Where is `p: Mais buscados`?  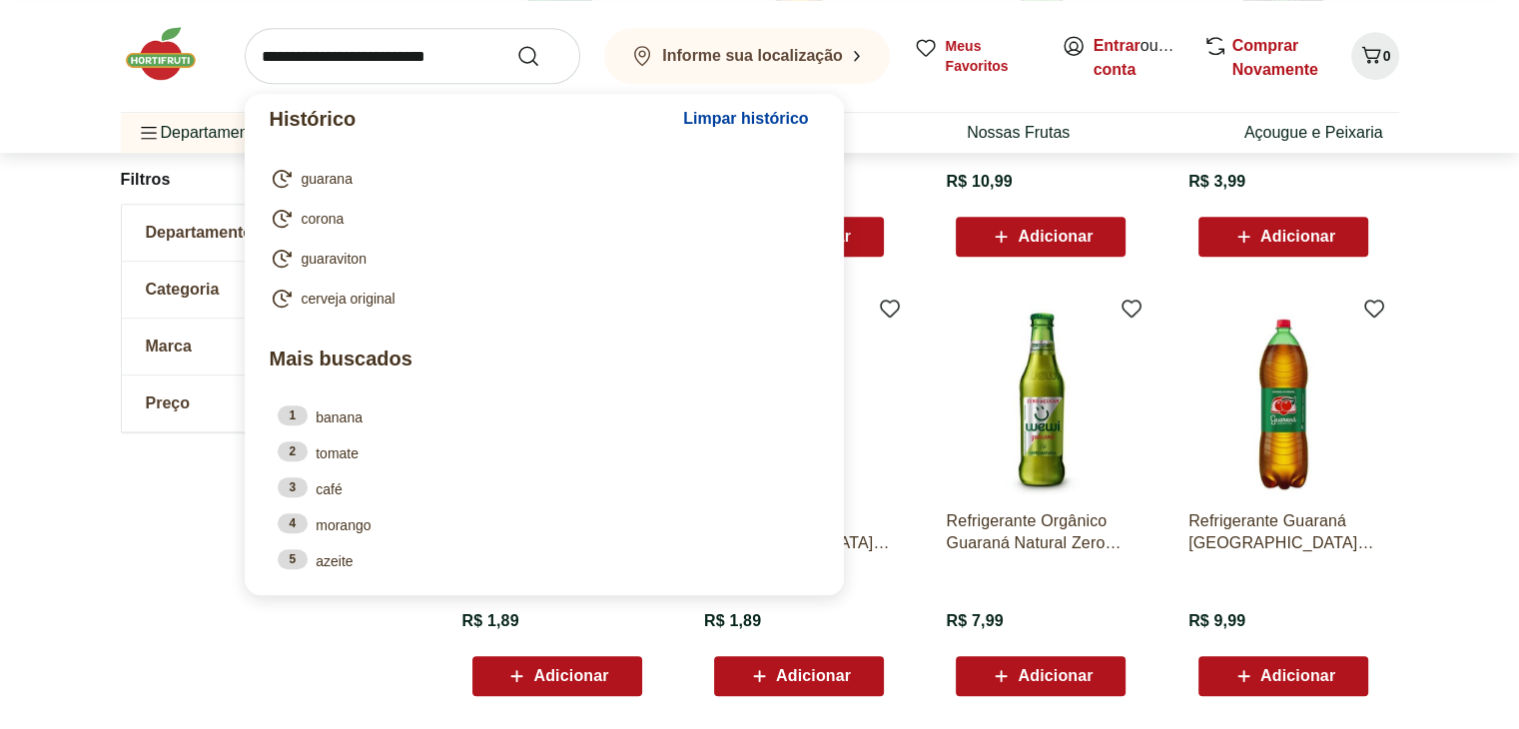 p: Mais buscados is located at coordinates (544, 359).